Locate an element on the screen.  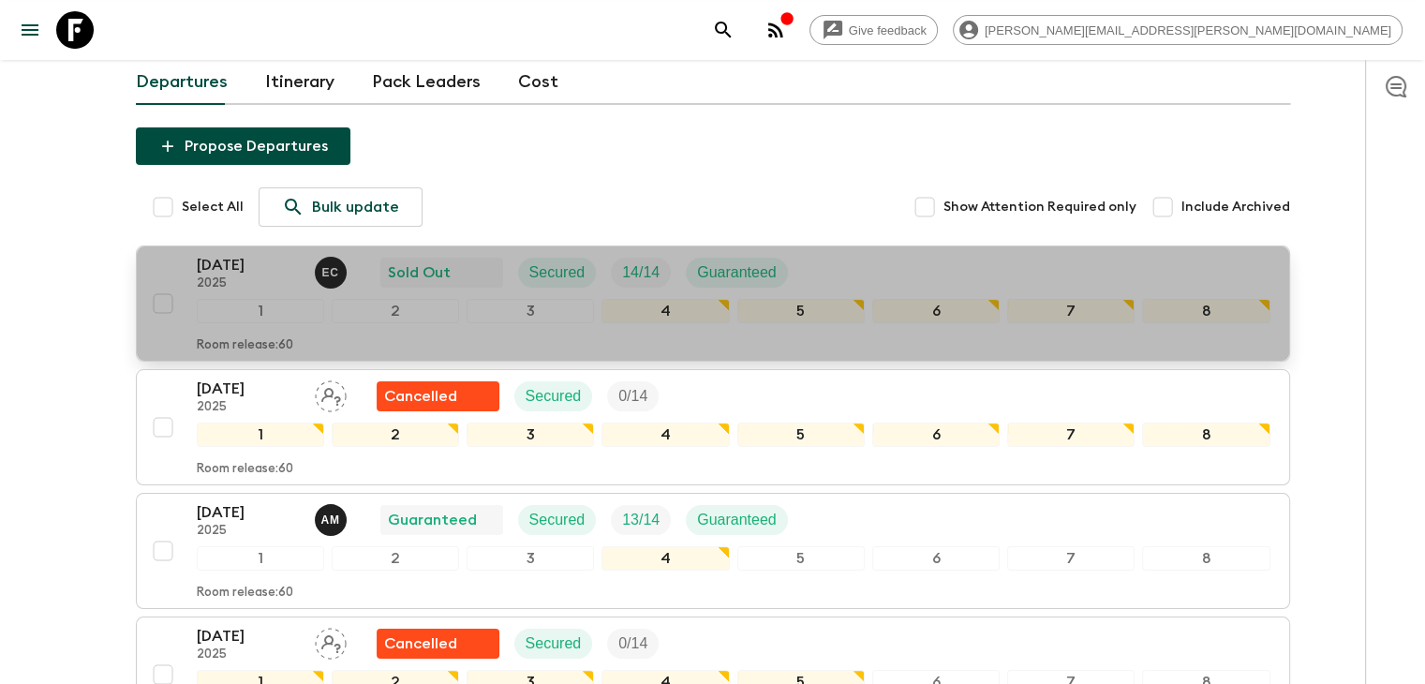
button: AM is located at coordinates (333, 520).